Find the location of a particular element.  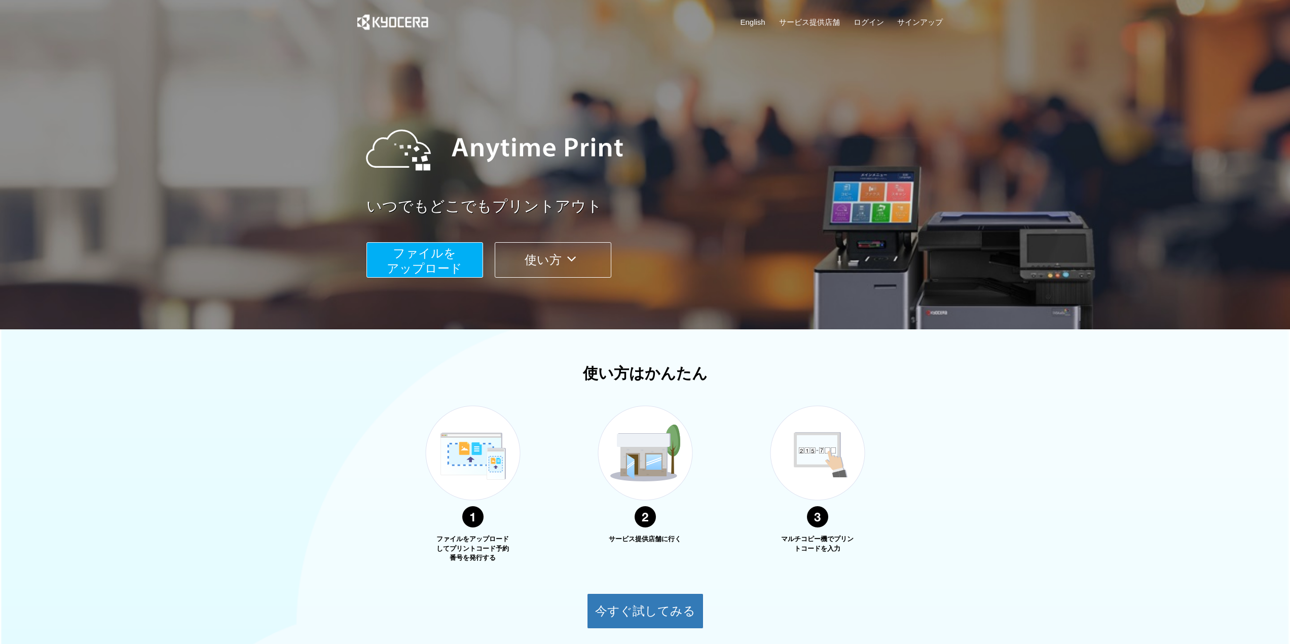

a: いつでもどこでもプリントアウト is located at coordinates (658, 206).